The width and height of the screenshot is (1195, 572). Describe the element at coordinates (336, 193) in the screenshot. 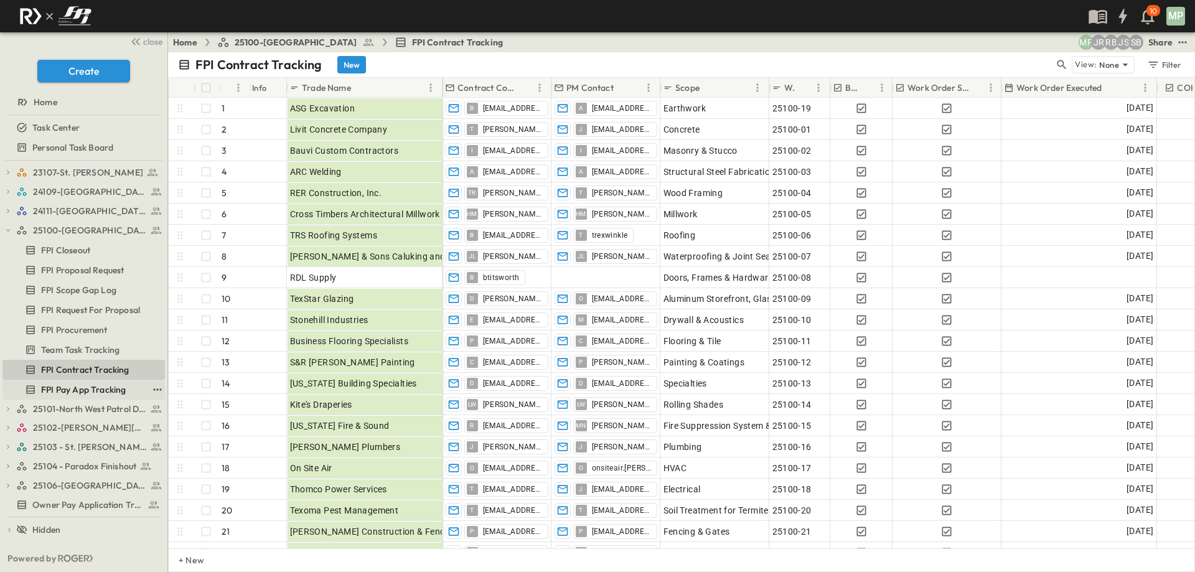

I see `span: RER Construction, Inc.` at that location.